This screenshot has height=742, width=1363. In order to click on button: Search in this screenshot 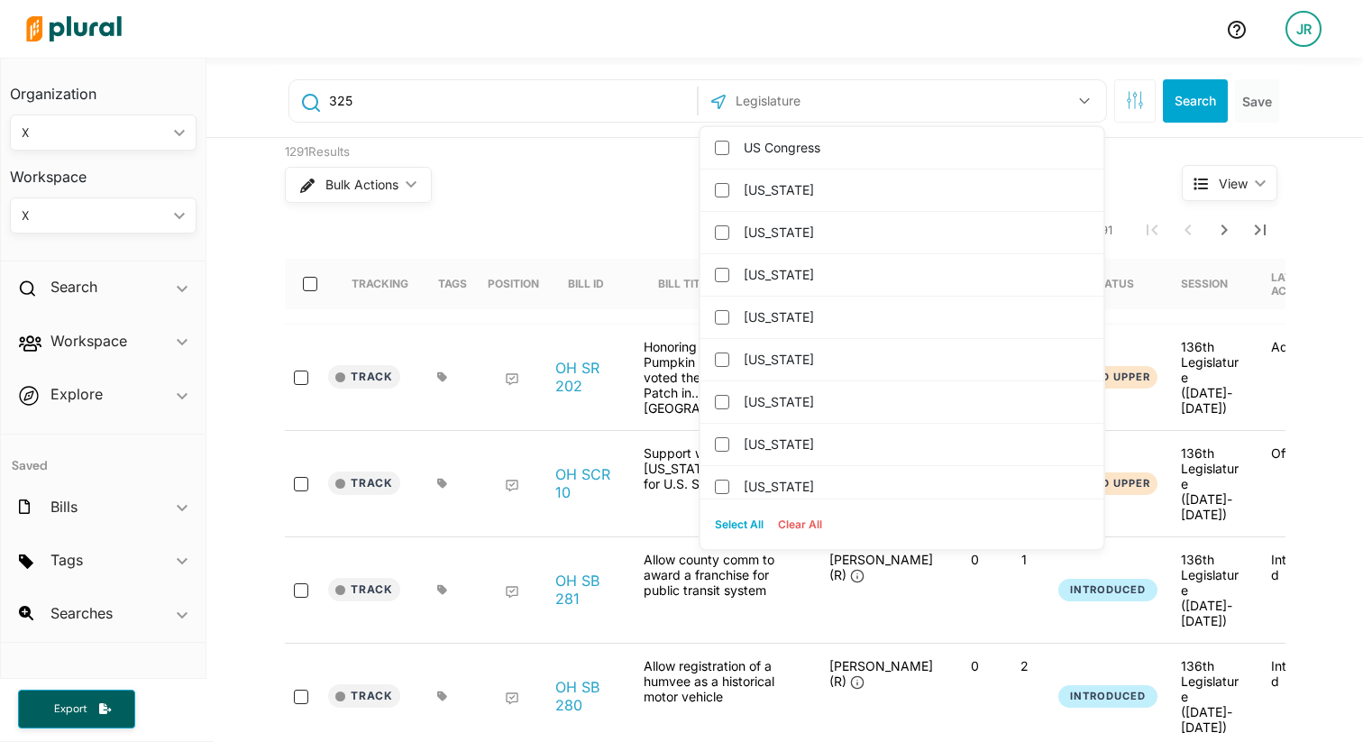, I will do `click(1196, 101)`.